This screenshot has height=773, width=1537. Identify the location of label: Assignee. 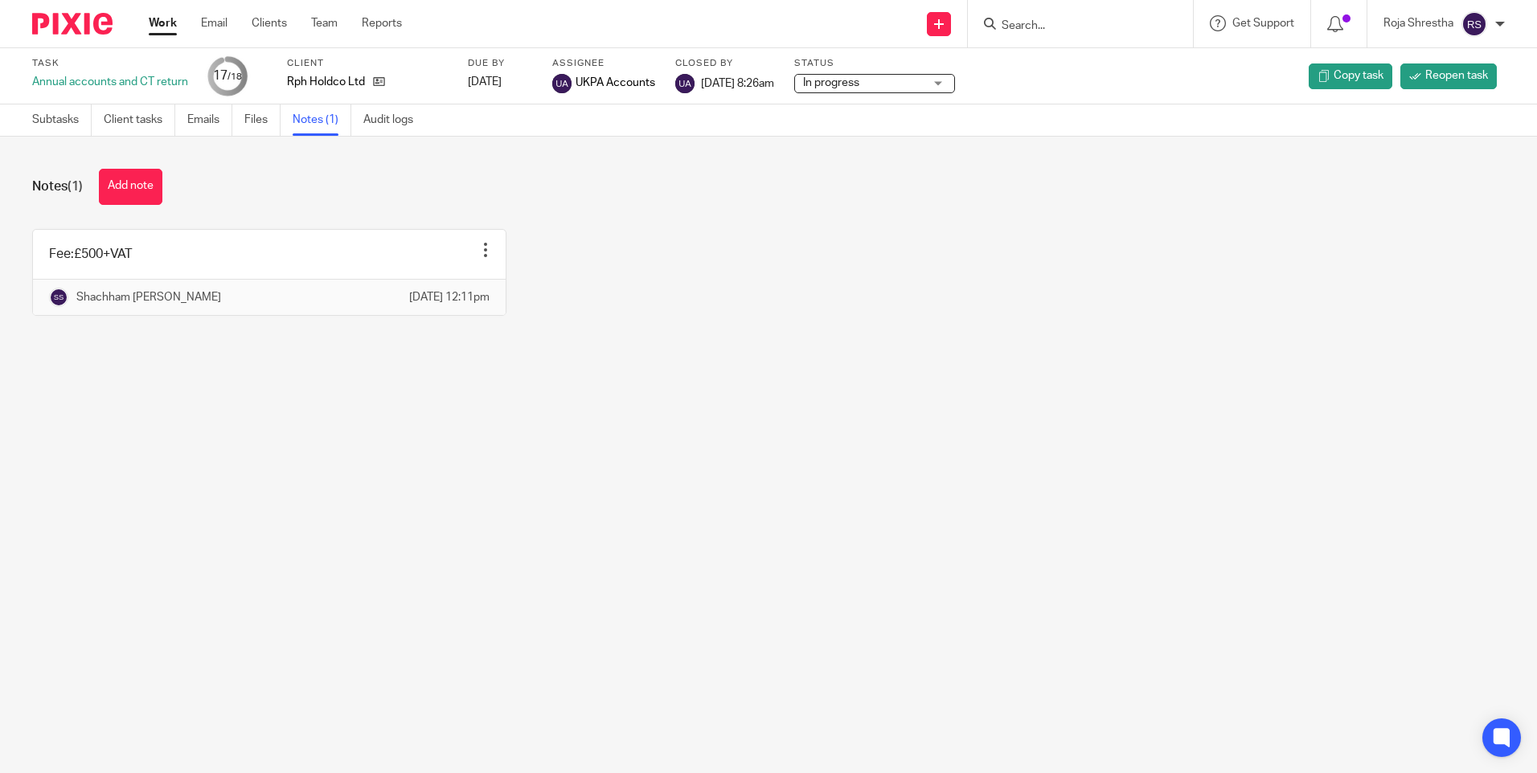
(604, 63).